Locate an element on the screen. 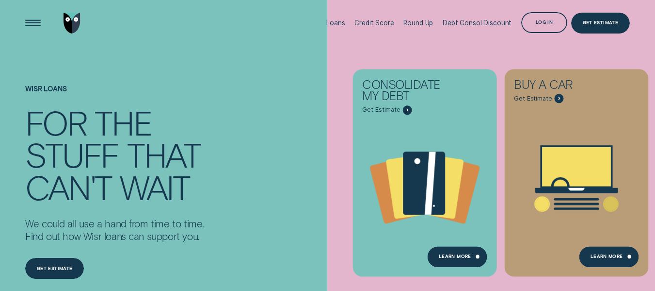 Image resolution: width=655 pixels, height=291 pixels. div: can't is located at coordinates (68, 186).